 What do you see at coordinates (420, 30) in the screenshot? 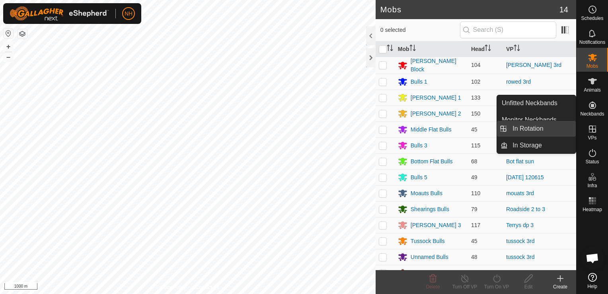
I see `span: 0 selected` at bounding box center [420, 30].